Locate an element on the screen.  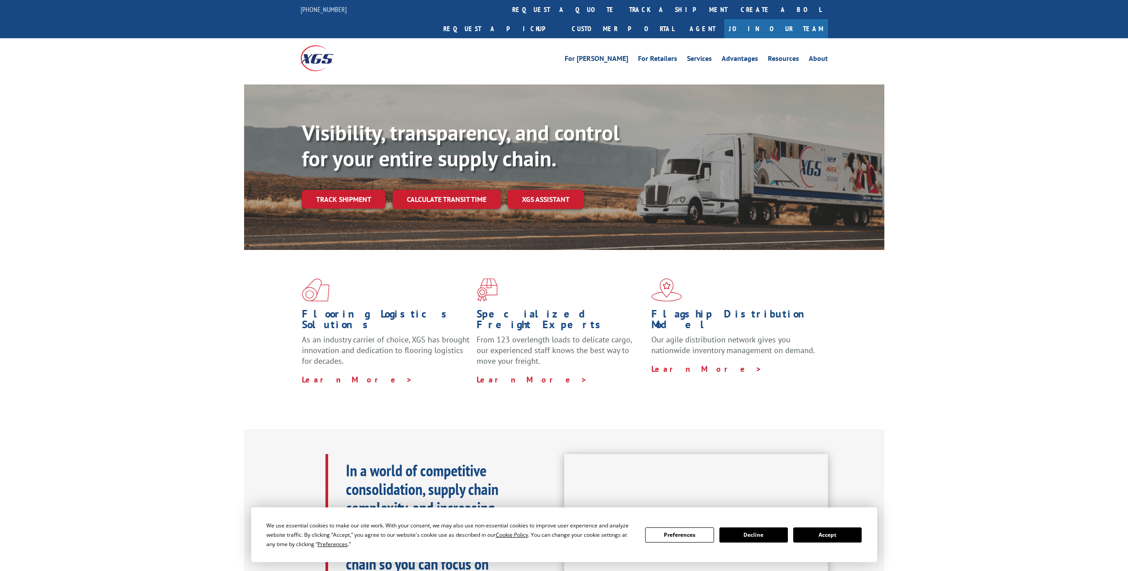
a: XGS ASSISTANT is located at coordinates (546, 199).